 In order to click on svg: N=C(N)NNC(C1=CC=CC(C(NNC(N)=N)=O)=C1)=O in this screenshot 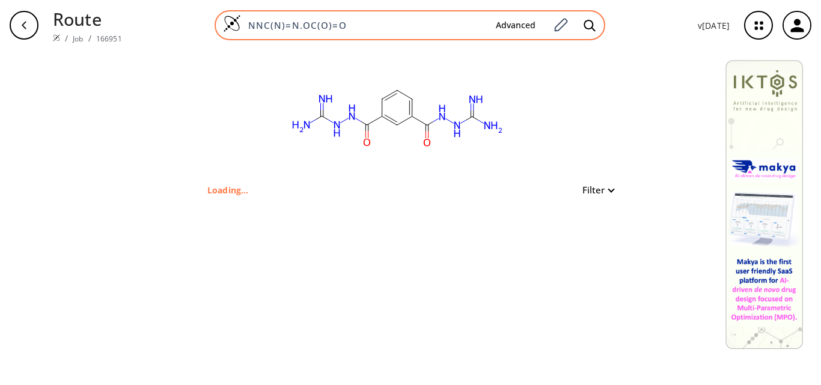, I will do `click(397, 117)`.